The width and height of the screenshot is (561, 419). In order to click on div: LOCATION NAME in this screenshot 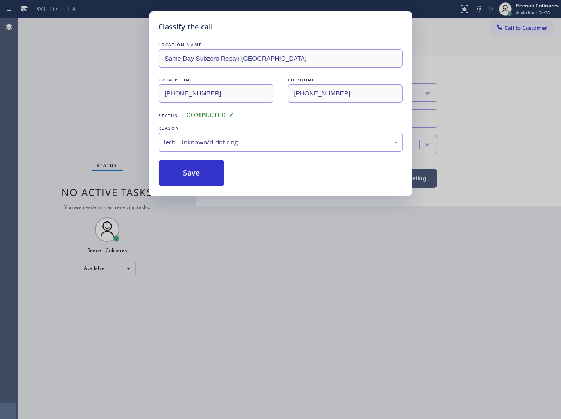, I will do `click(280, 45)`.